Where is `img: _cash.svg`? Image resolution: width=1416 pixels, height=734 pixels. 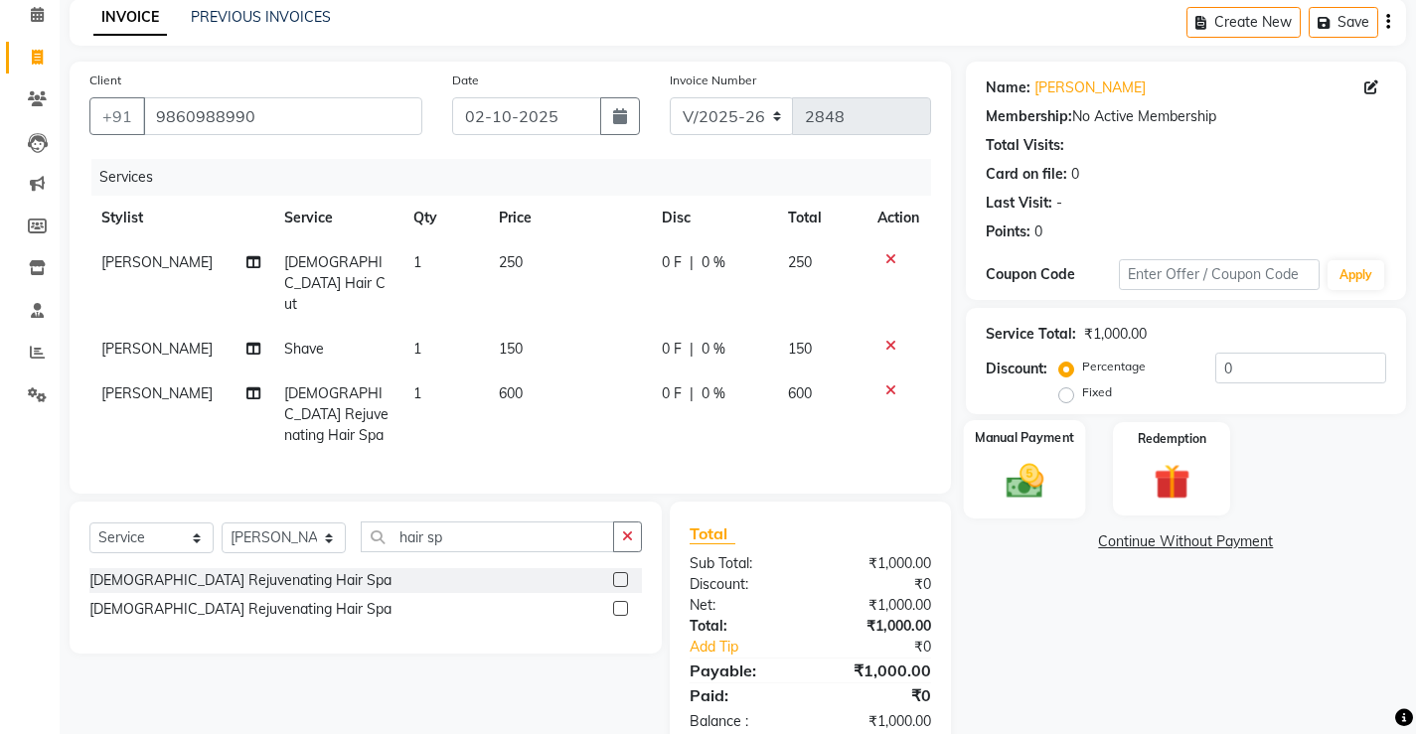
img: _cash.svg is located at coordinates (1023, 480).